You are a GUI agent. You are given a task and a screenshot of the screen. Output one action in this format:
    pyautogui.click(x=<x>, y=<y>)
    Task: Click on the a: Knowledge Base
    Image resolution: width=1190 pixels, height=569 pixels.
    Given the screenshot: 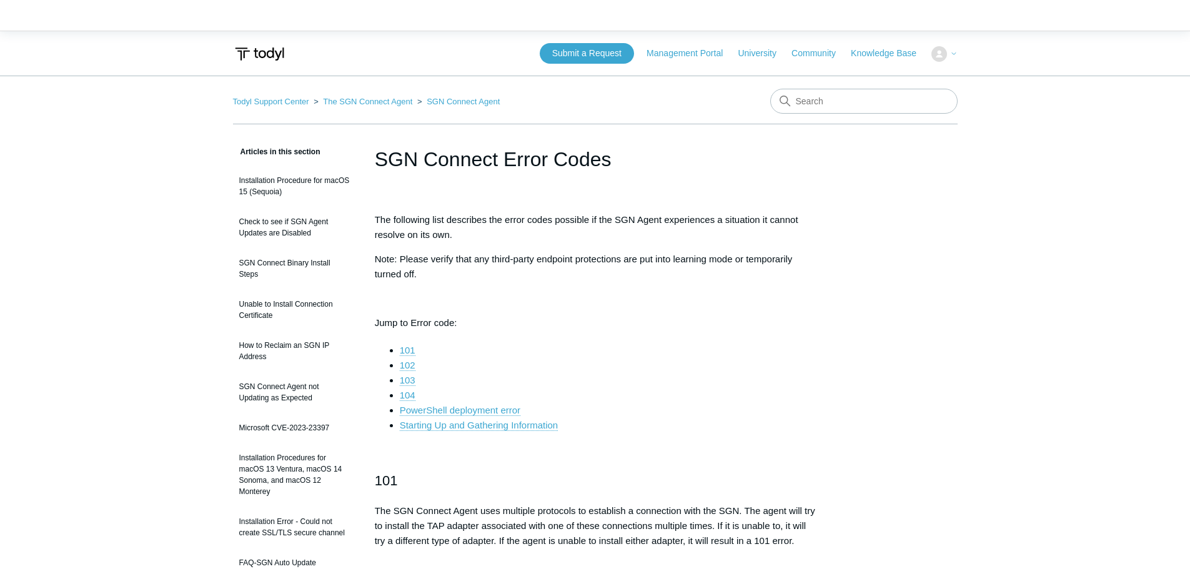 What is the action you would take?
    pyautogui.click(x=890, y=53)
    